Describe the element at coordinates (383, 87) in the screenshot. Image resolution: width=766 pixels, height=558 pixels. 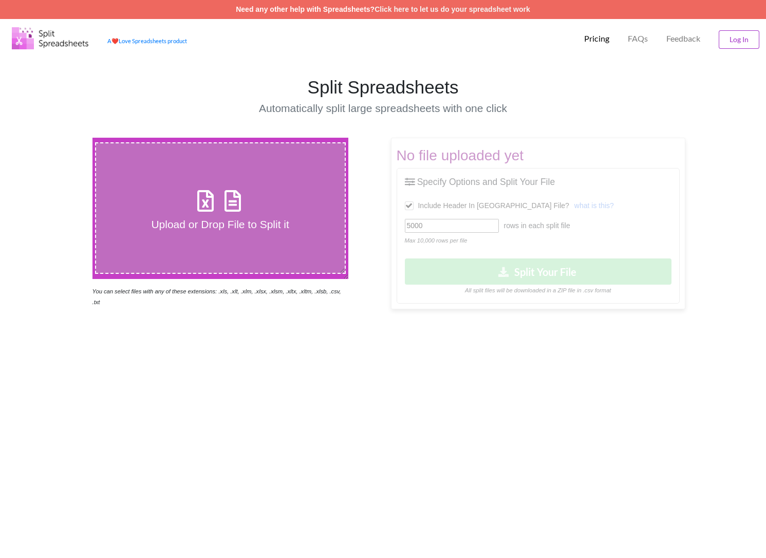
I see `h1: Split Spreadsheets` at that location.